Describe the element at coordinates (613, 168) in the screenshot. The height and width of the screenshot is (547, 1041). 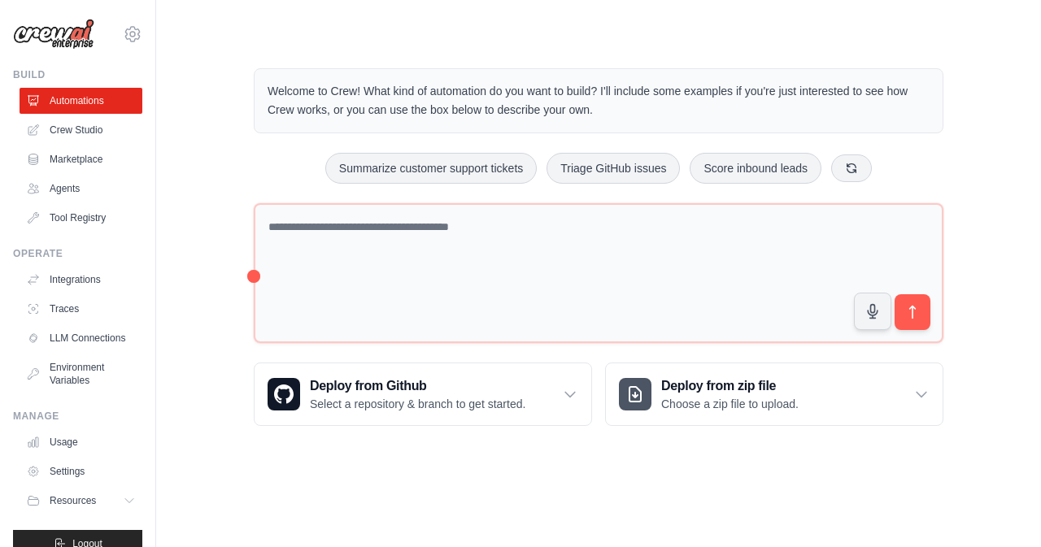
I see `button: Triage GitHub issues` at that location.